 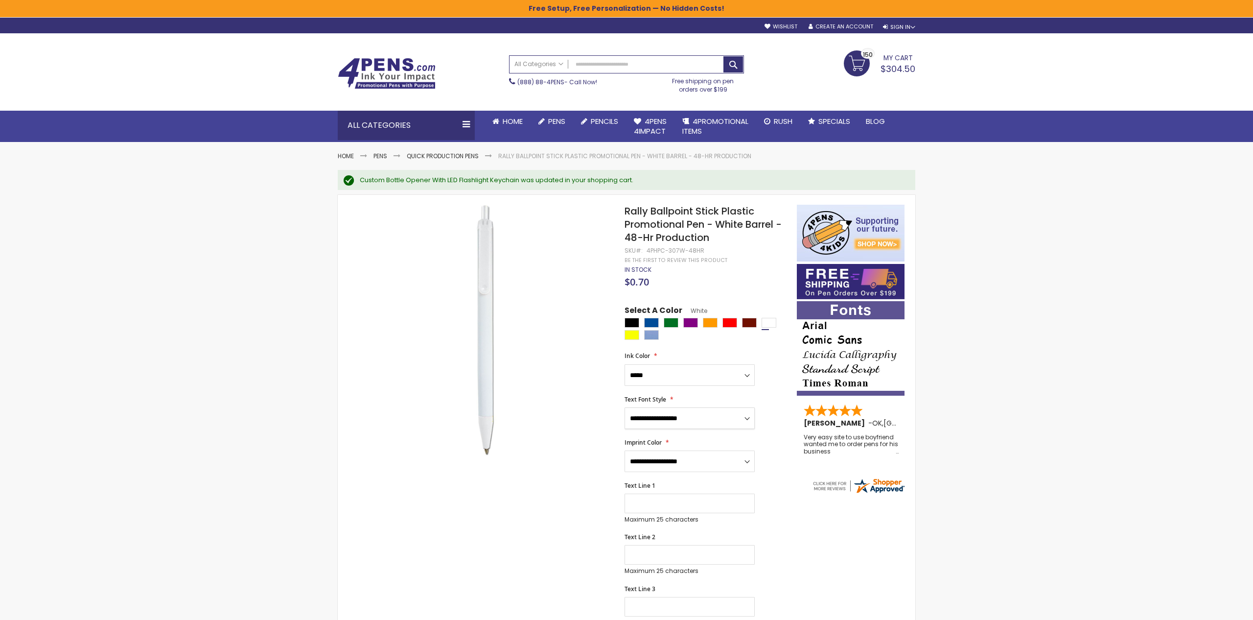 What do you see at coordinates (645, 399) in the screenshot?
I see `span: Text Font Style` at bounding box center [645, 399].